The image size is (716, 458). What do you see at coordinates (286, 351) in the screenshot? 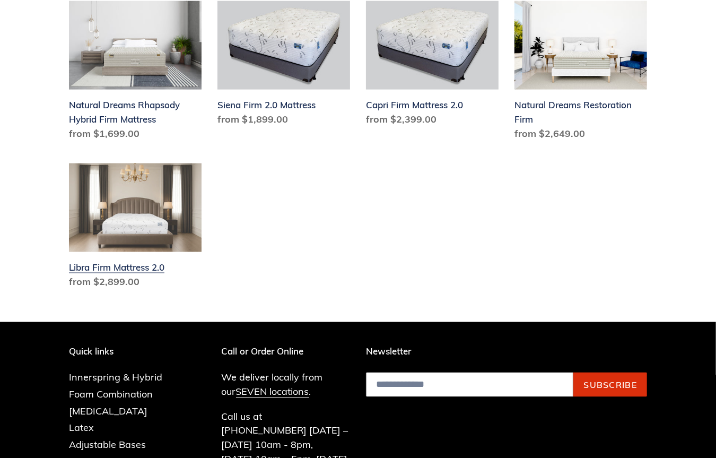
I see `p: Call or Order Online` at bounding box center [286, 351].